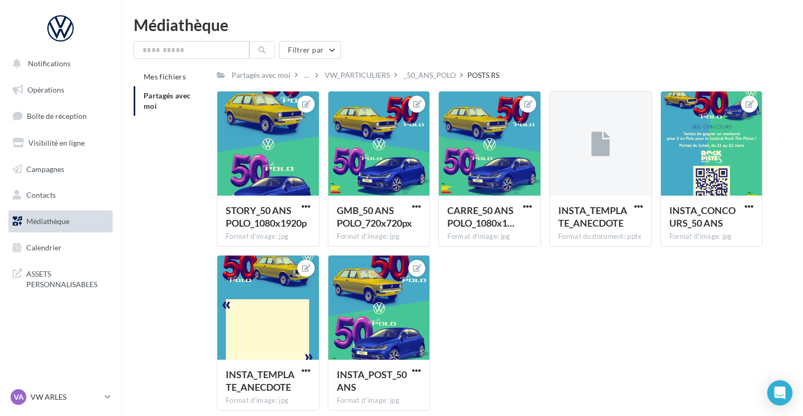 The image size is (803, 416). I want to click on span: Notifications, so click(49, 63).